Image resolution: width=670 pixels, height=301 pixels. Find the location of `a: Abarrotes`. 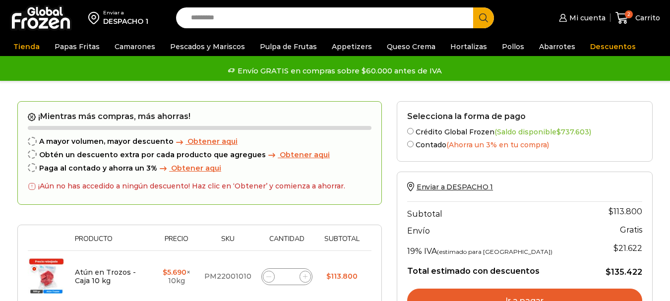

a: Abarrotes is located at coordinates (557, 47).